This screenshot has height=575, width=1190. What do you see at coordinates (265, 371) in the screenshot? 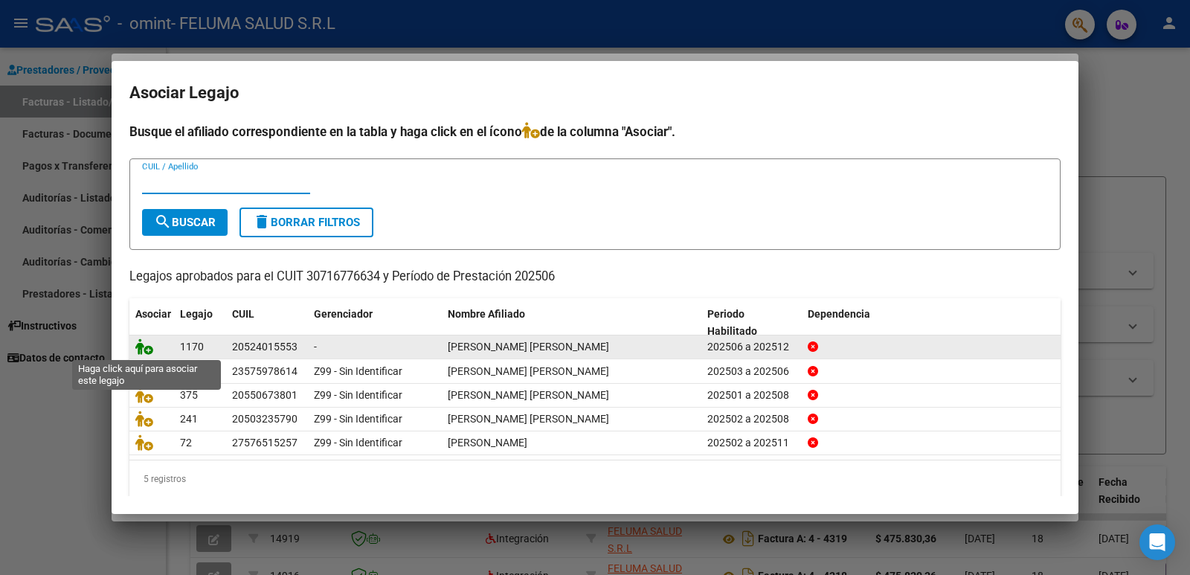
I see `div: 23575978614` at bounding box center [265, 371].